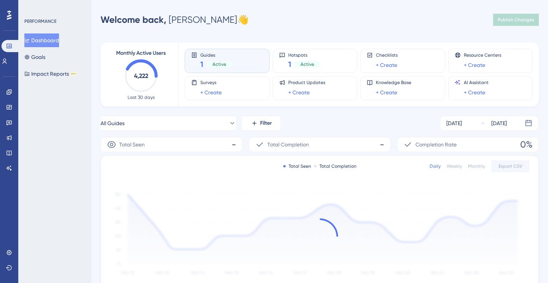 The height and width of the screenshot is (283, 548). I want to click on span: AI Assistant, so click(476, 83).